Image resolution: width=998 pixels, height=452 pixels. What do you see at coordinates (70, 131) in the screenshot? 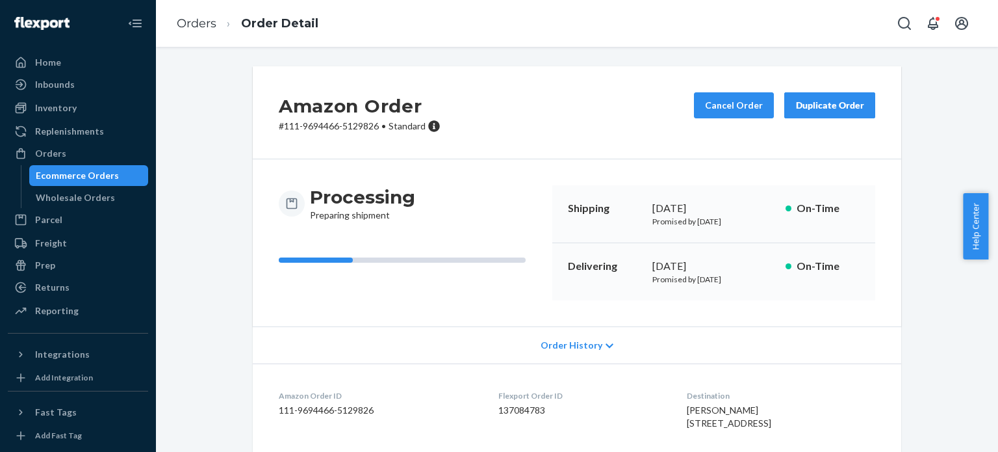
I see `div: Replenishments` at bounding box center [70, 131].